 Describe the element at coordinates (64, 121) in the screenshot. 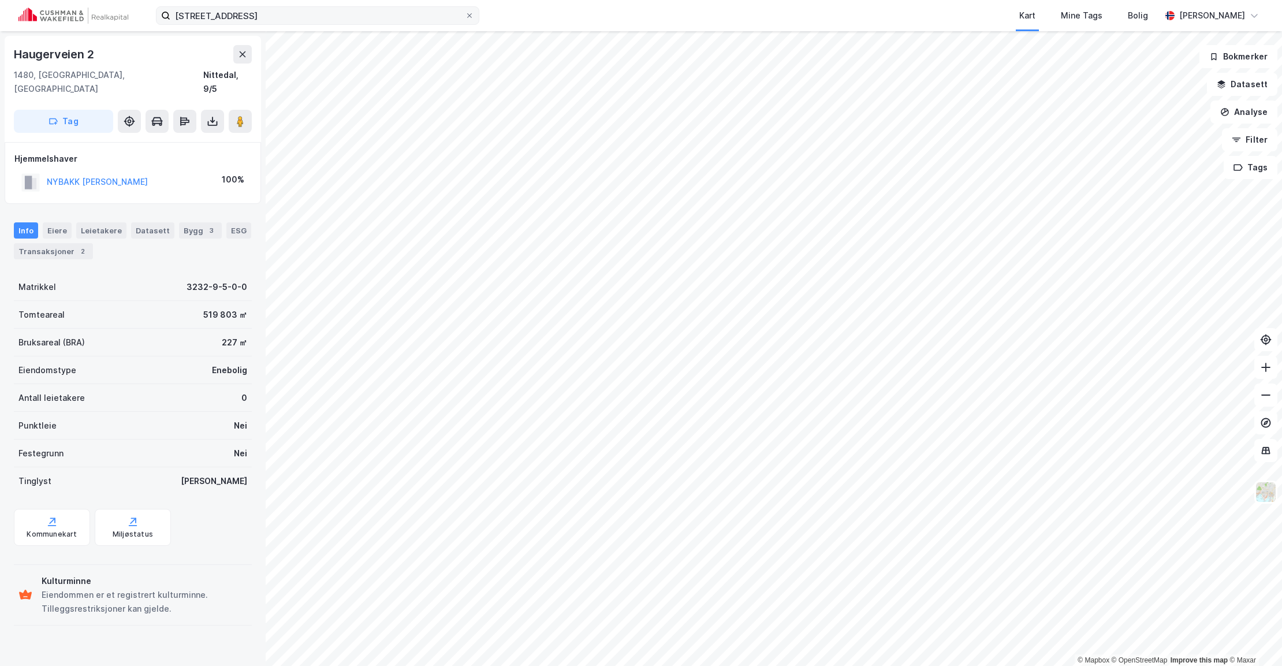

I see `button: Tag` at that location.